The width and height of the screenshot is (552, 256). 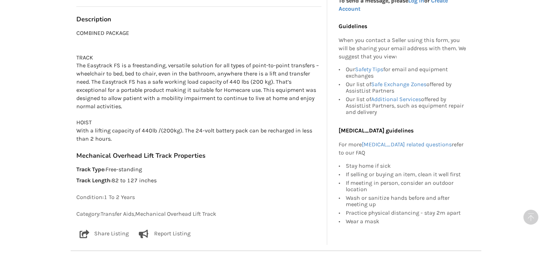 What do you see at coordinates (398, 84) in the screenshot?
I see `a: Safe Exchange Zones` at bounding box center [398, 84].